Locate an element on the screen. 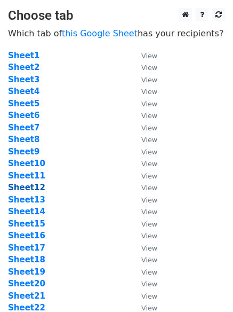 This screenshot has height=312, width=233. a: Sheet1 is located at coordinates (23, 56).